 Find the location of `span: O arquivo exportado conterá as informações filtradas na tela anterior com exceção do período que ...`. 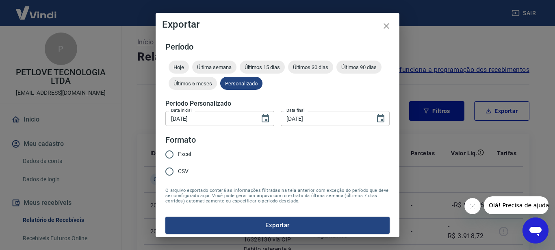

span: O arquivo exportado conterá as informações filtradas na tela anterior com exceção do período que ... is located at coordinates (278, 196).